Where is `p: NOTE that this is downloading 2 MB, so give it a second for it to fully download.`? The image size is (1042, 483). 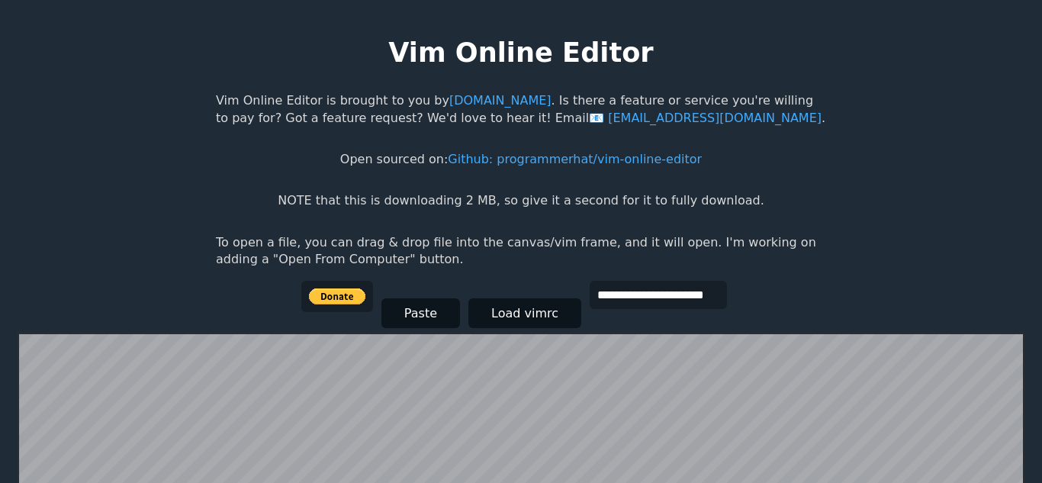
p: NOTE that this is downloading 2 MB, so give it a second for it to fully download. is located at coordinates (520, 201).